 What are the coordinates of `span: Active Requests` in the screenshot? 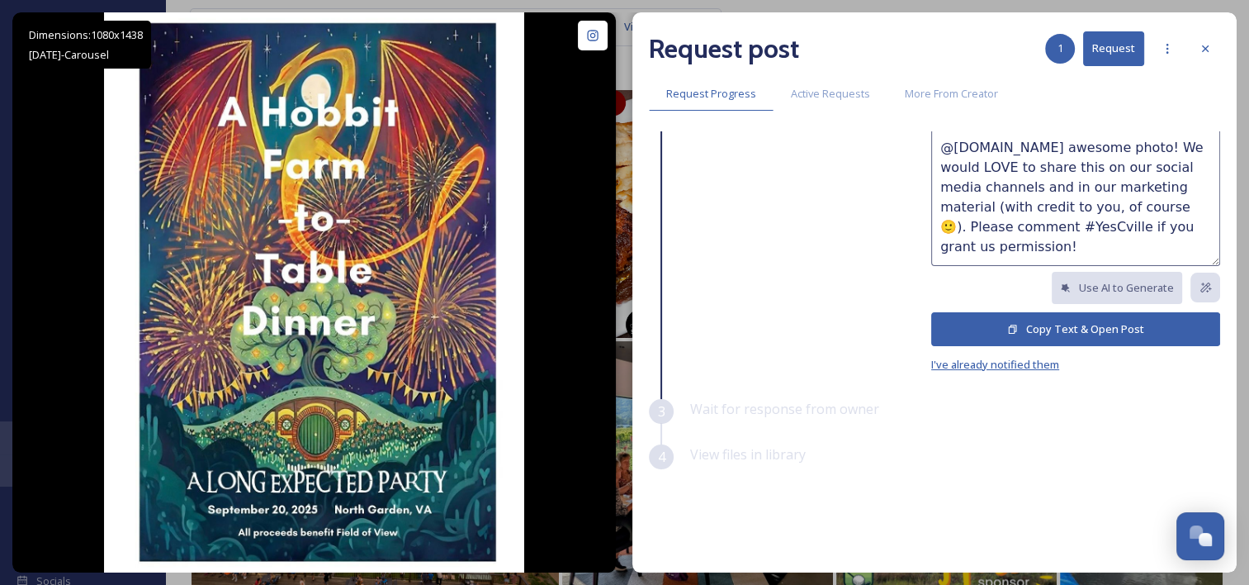 It's located at (831, 93).